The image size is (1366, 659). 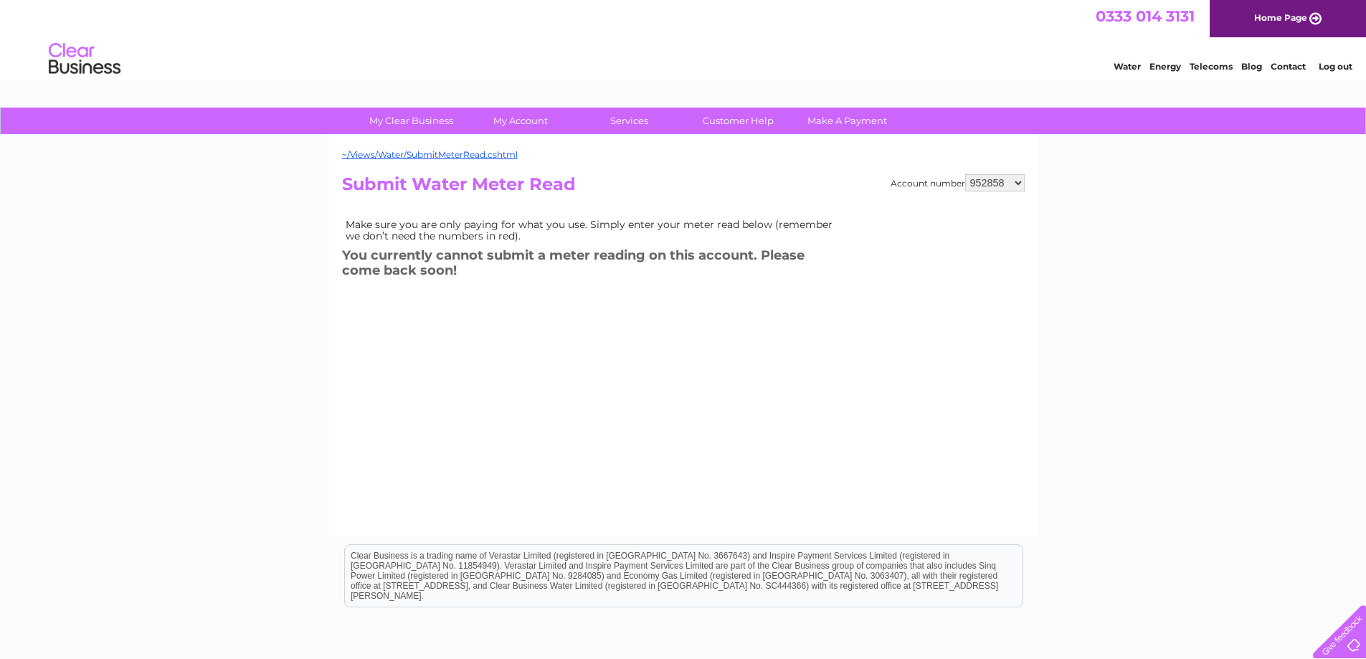 I want to click on a: Customer Help, so click(x=738, y=120).